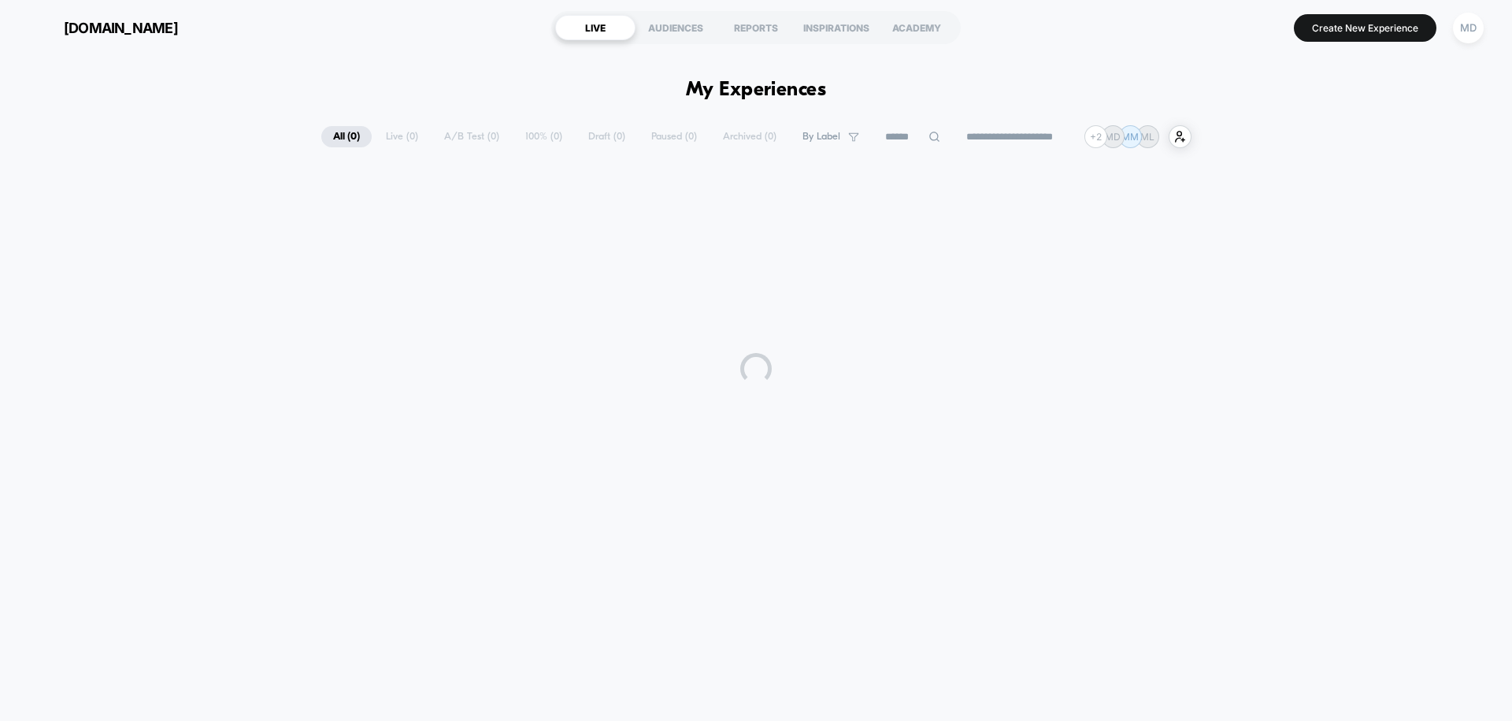 The height and width of the screenshot is (721, 1512). Describe the element at coordinates (1113, 136) in the screenshot. I see `p: MD` at that location.